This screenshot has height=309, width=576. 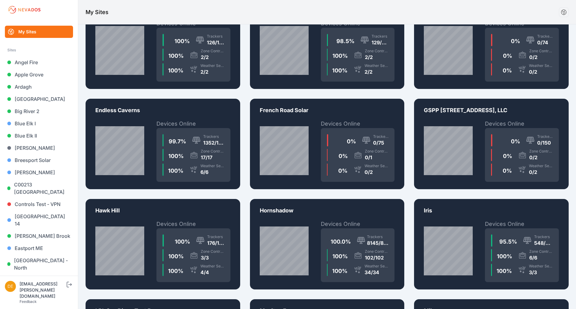 I want to click on div: 1352/1356, so click(x=214, y=143).